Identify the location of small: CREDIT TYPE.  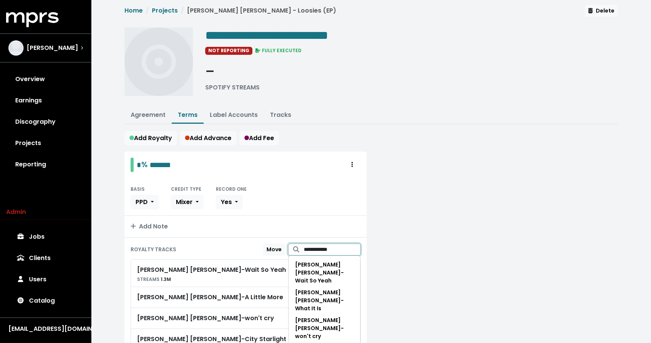
(186, 189).